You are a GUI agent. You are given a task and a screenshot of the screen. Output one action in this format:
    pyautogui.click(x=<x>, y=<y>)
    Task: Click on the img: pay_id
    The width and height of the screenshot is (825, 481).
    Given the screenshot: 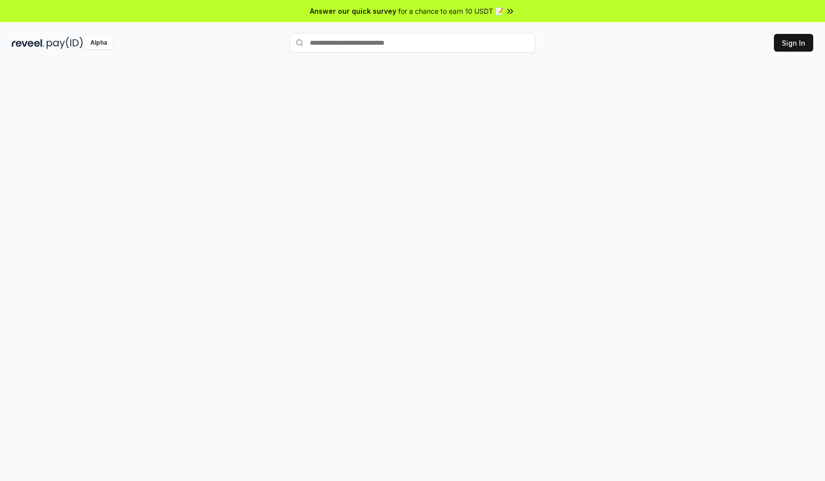 What is the action you would take?
    pyautogui.click(x=65, y=43)
    